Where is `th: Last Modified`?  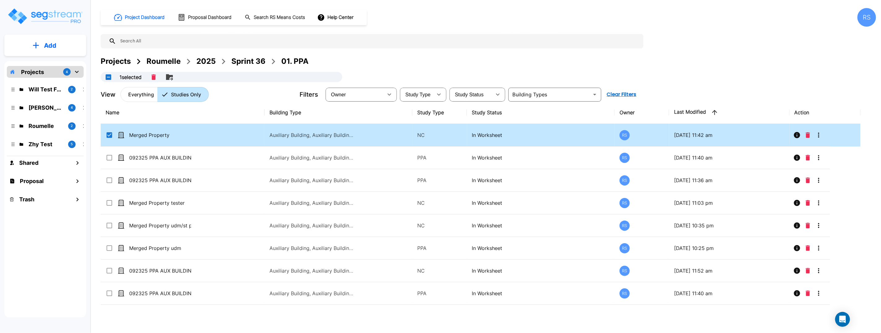 th: Last Modified is located at coordinates (729, 112).